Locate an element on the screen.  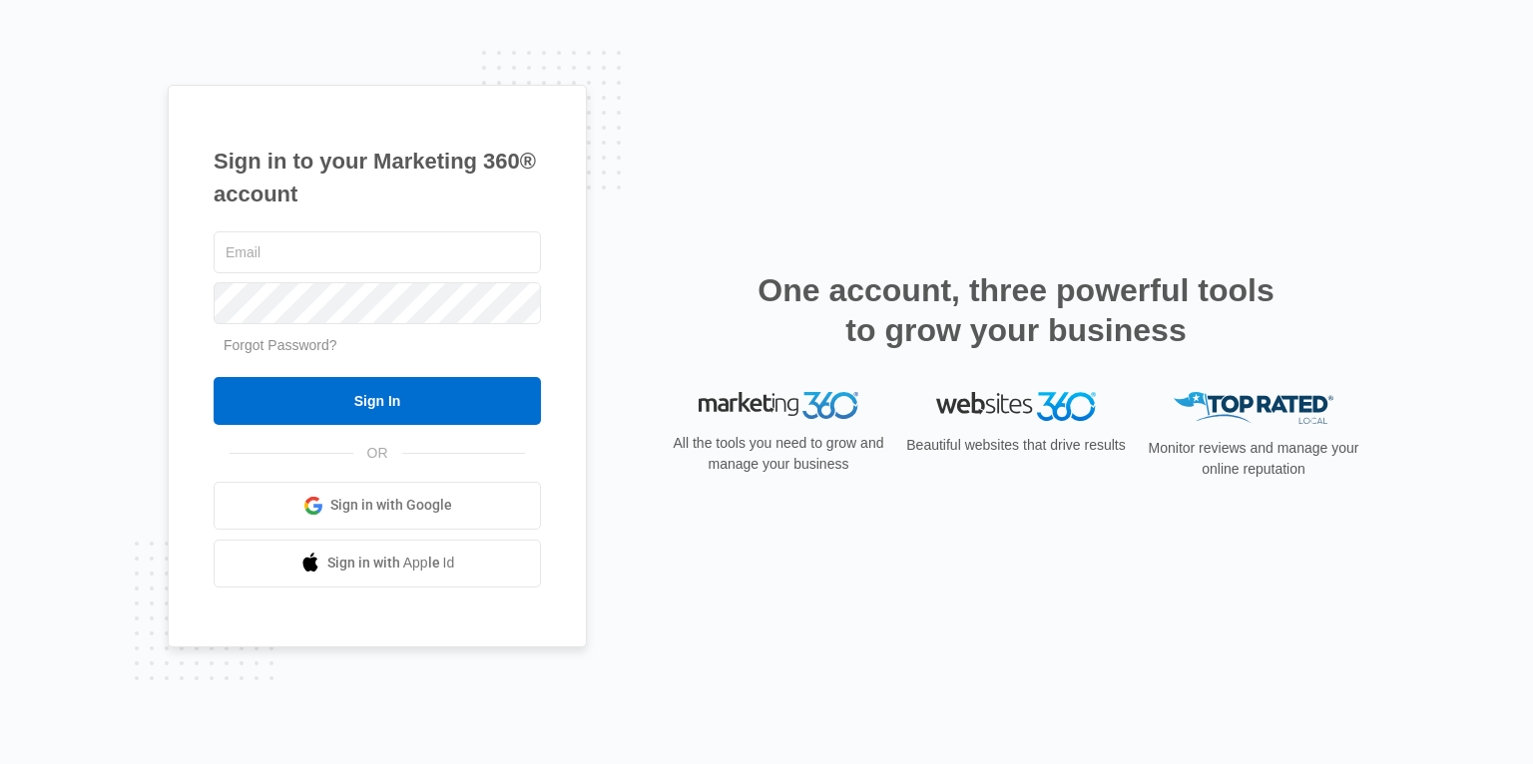
span: Sign in with Apple Id is located at coordinates (391, 563).